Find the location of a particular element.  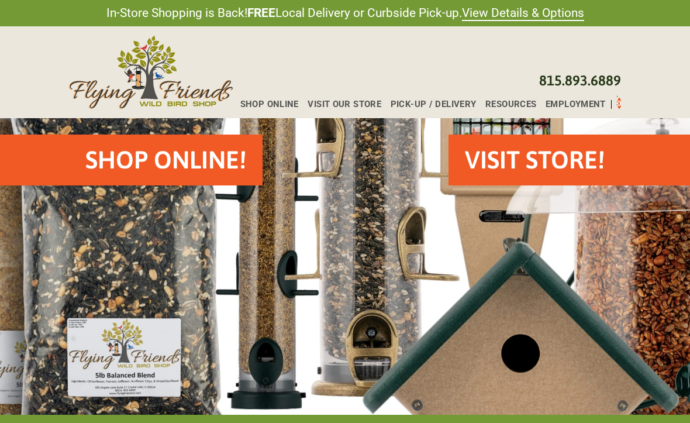

h2: VISIT STORE! is located at coordinates (535, 160).